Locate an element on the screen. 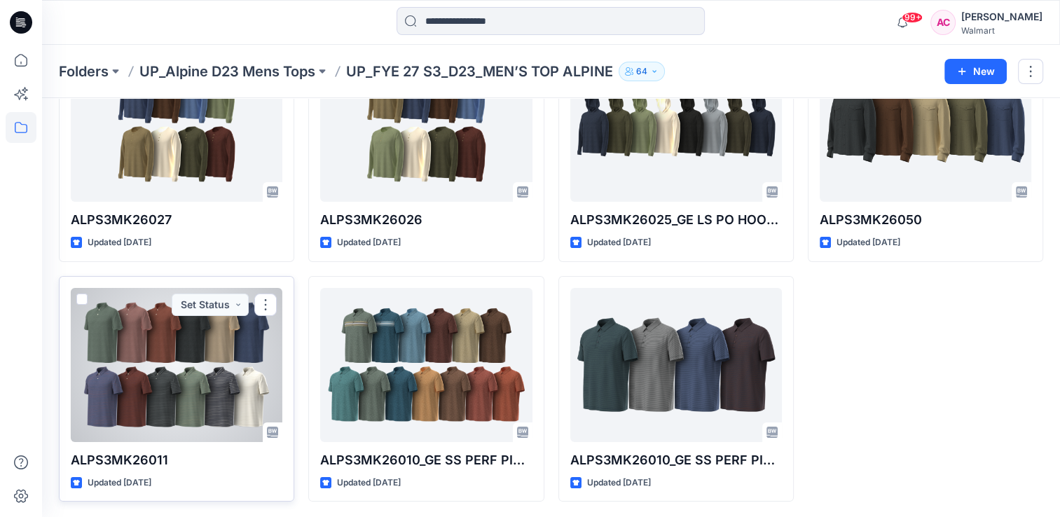 Image resolution: width=1060 pixels, height=517 pixels. a: ALPS3MK26010_GE SS PERF PIQUE POLO-AOP is located at coordinates (676, 365).